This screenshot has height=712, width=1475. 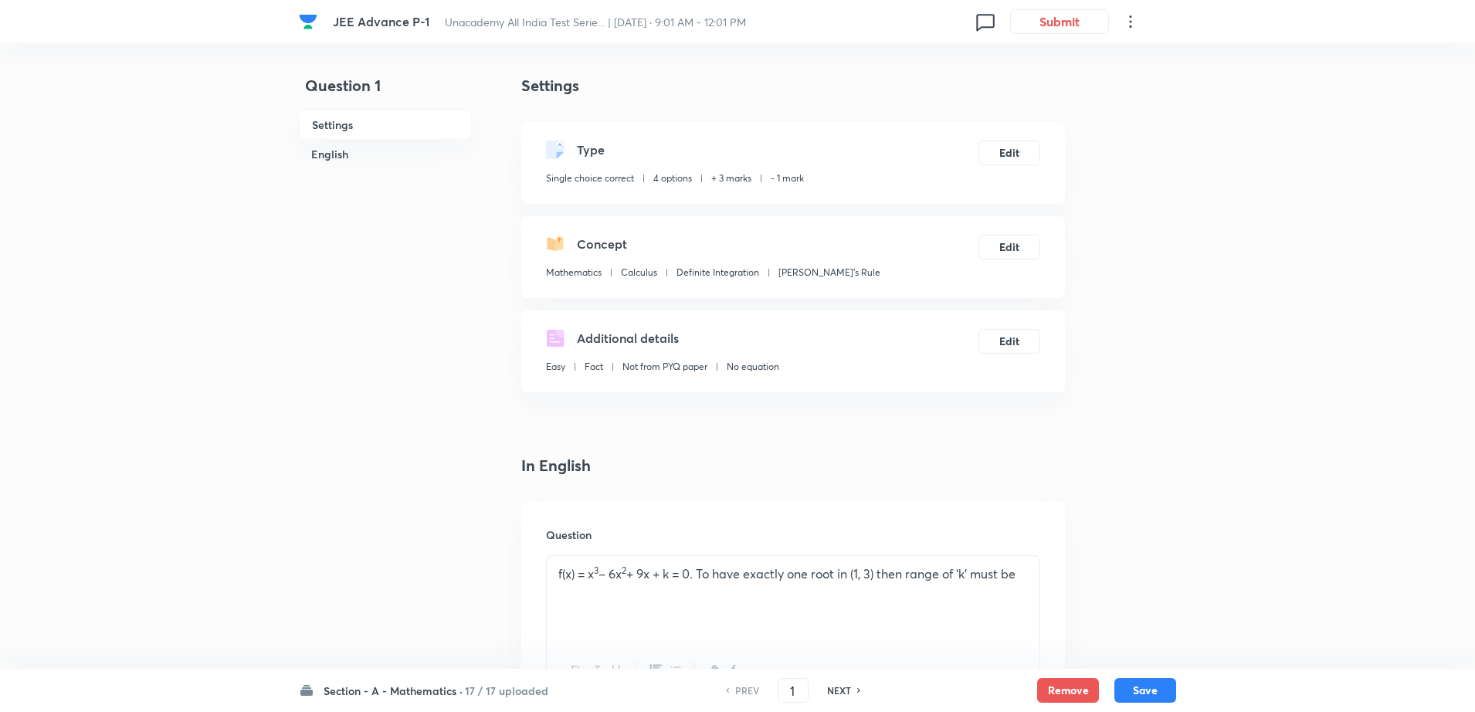 What do you see at coordinates (596, 570) in the screenshot?
I see `sup: 3` at bounding box center [596, 570].